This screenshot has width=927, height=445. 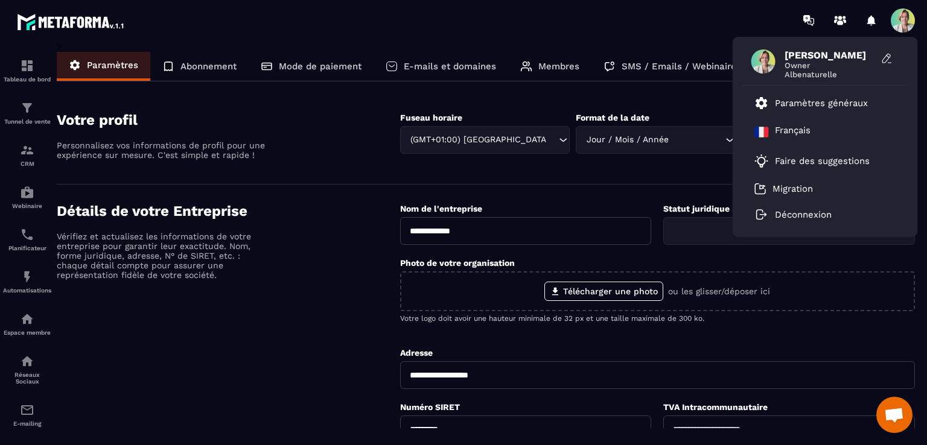 I want to click on label: Statut juridique, so click(x=696, y=209).